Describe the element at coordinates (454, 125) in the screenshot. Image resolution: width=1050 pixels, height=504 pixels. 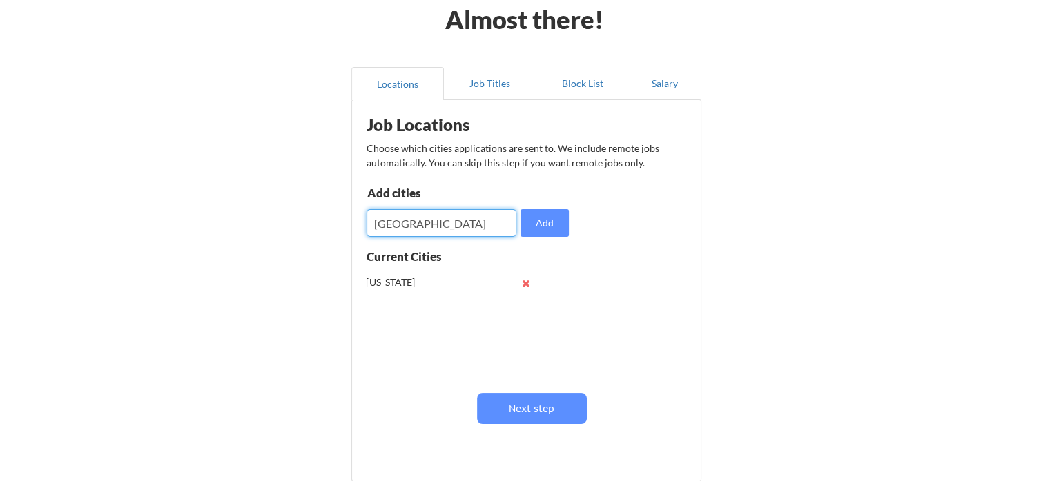
I see `div: Job Locations` at that location.